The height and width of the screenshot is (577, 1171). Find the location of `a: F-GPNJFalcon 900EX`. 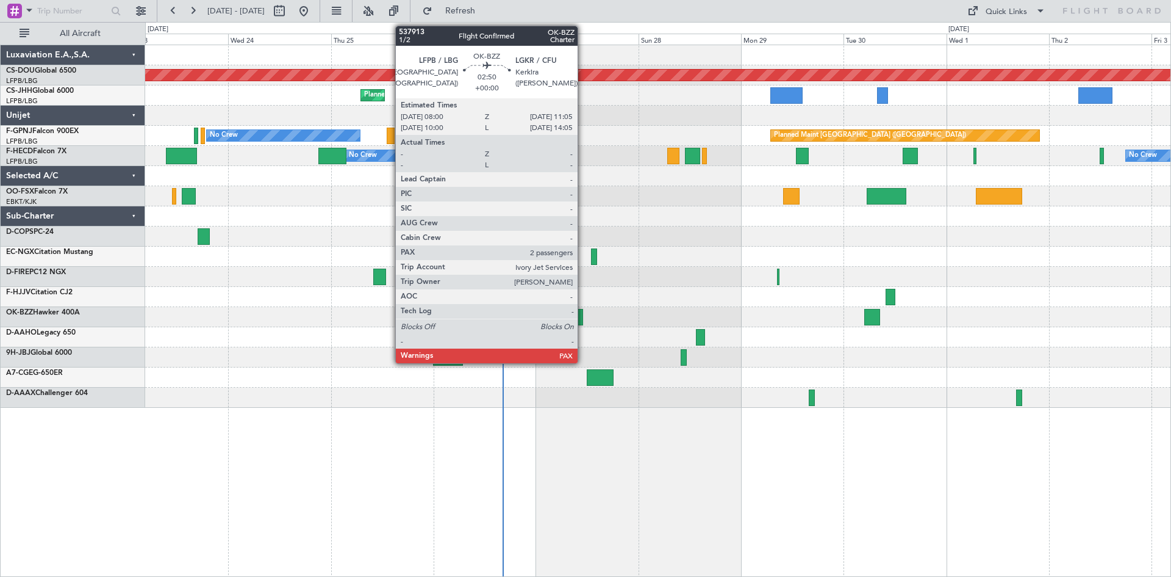

a: F-GPNJFalcon 900EX is located at coordinates (42, 131).